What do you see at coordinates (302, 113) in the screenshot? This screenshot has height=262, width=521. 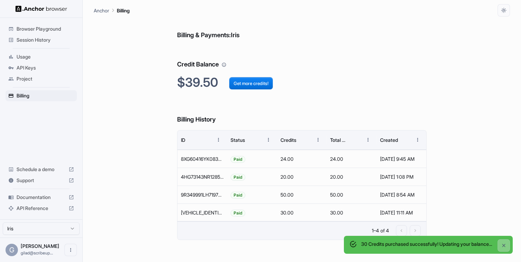 I see `h6: Billing History` at bounding box center [302, 113].